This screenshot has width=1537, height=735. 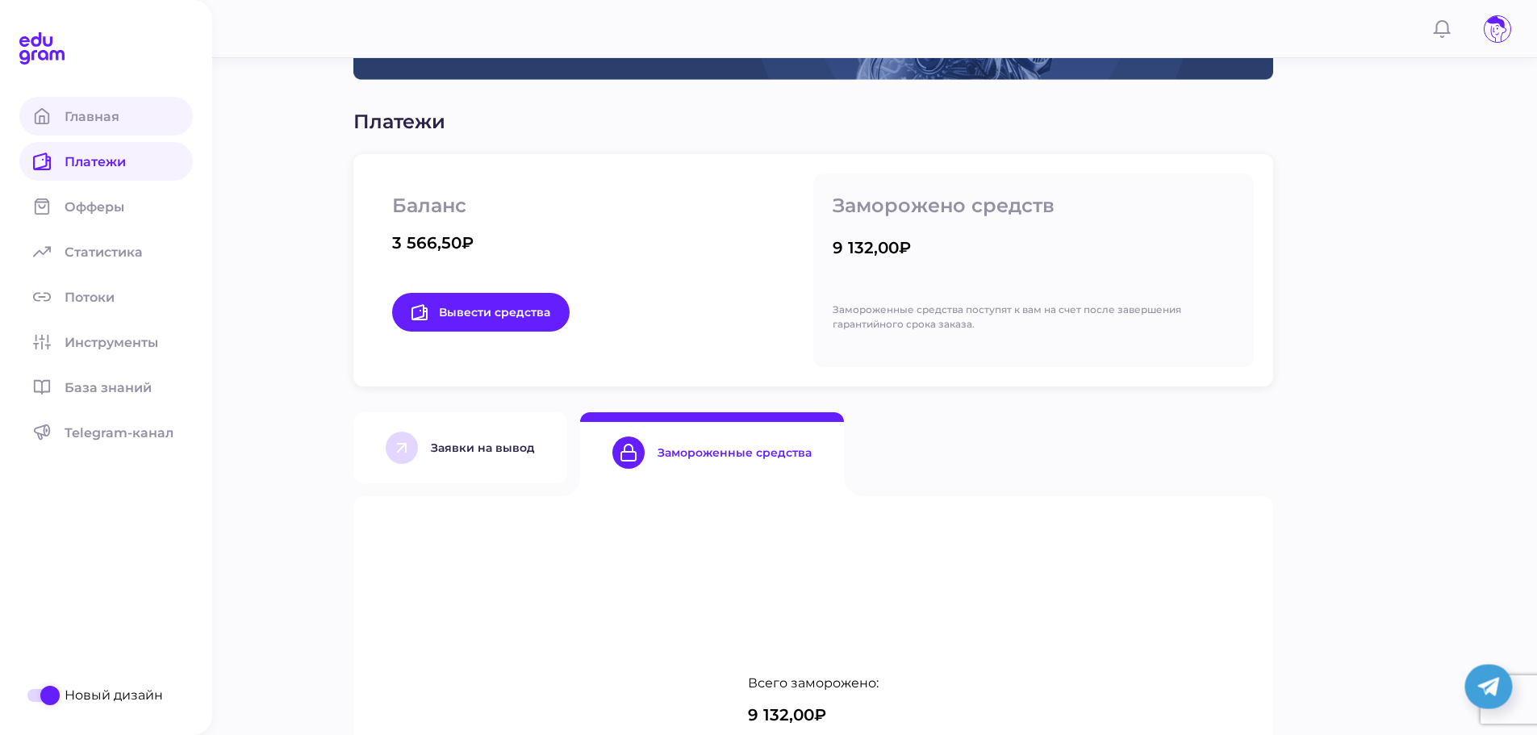 What do you see at coordinates (813, 122) in the screenshot?
I see `p: Платежи` at bounding box center [813, 122].